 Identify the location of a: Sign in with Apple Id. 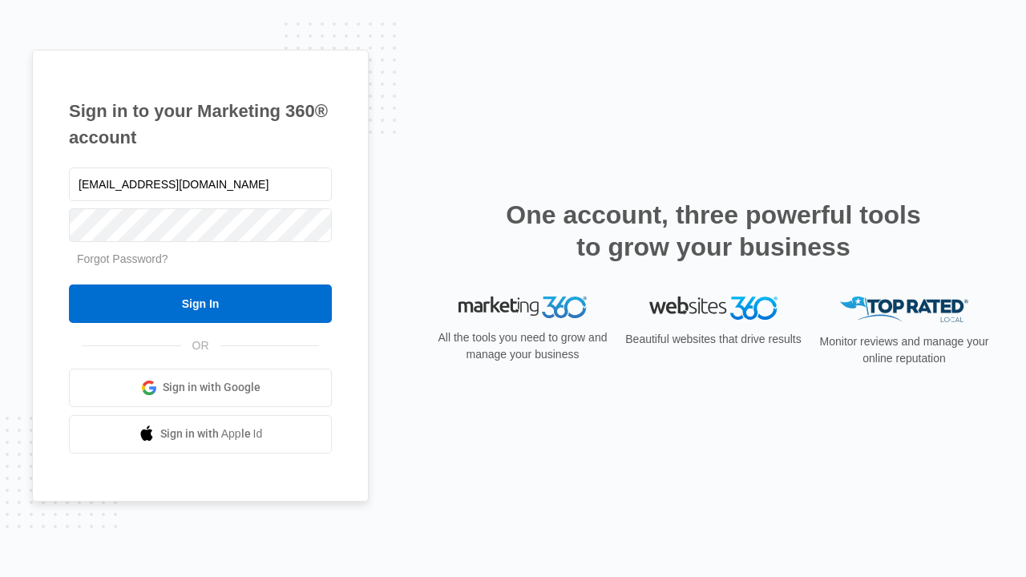
(200, 434).